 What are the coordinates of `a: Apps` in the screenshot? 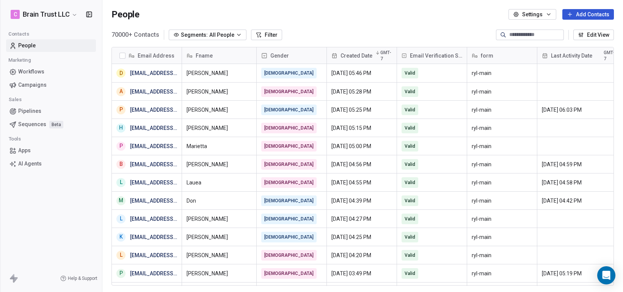 It's located at (51, 150).